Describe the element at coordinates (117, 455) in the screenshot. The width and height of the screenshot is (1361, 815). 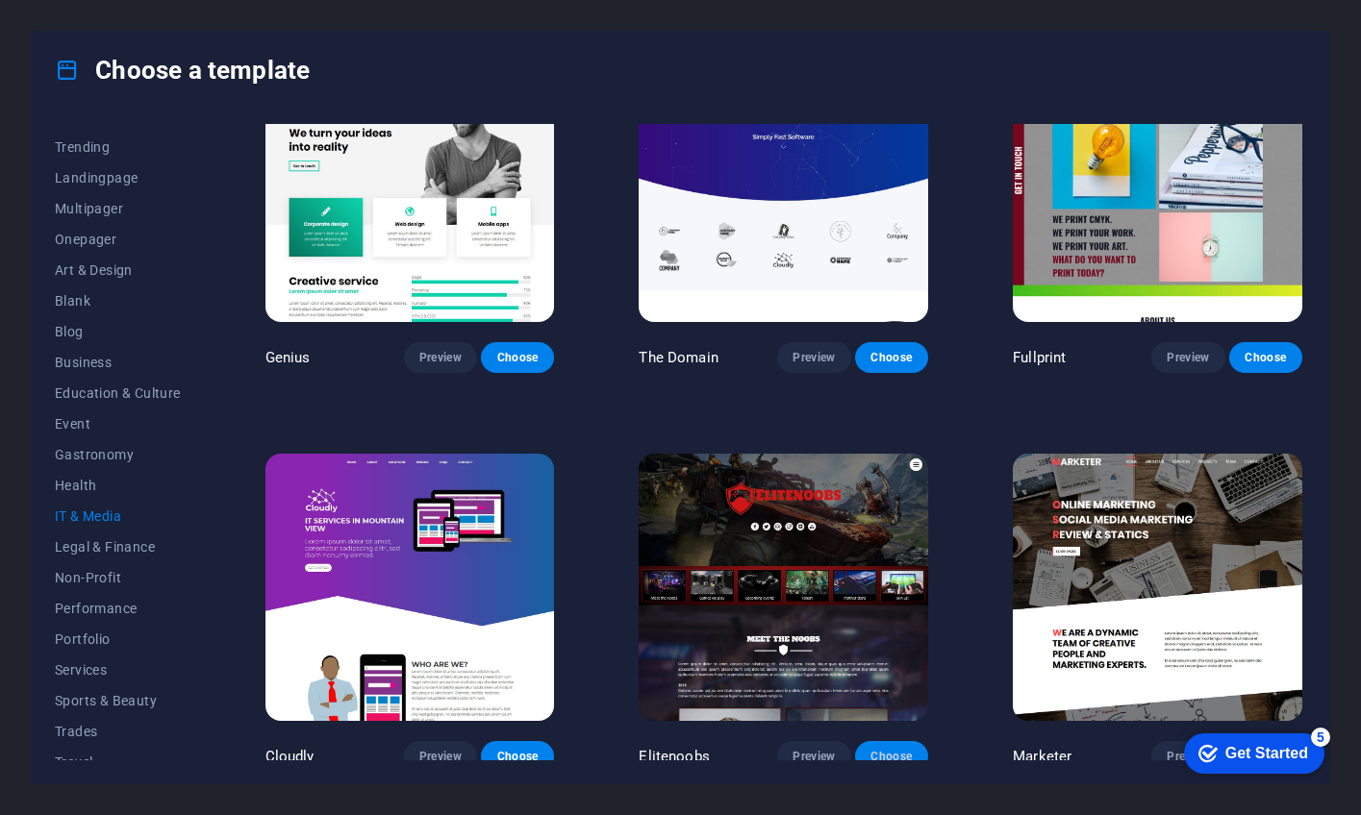
I see `span: Gastronomy` at that location.